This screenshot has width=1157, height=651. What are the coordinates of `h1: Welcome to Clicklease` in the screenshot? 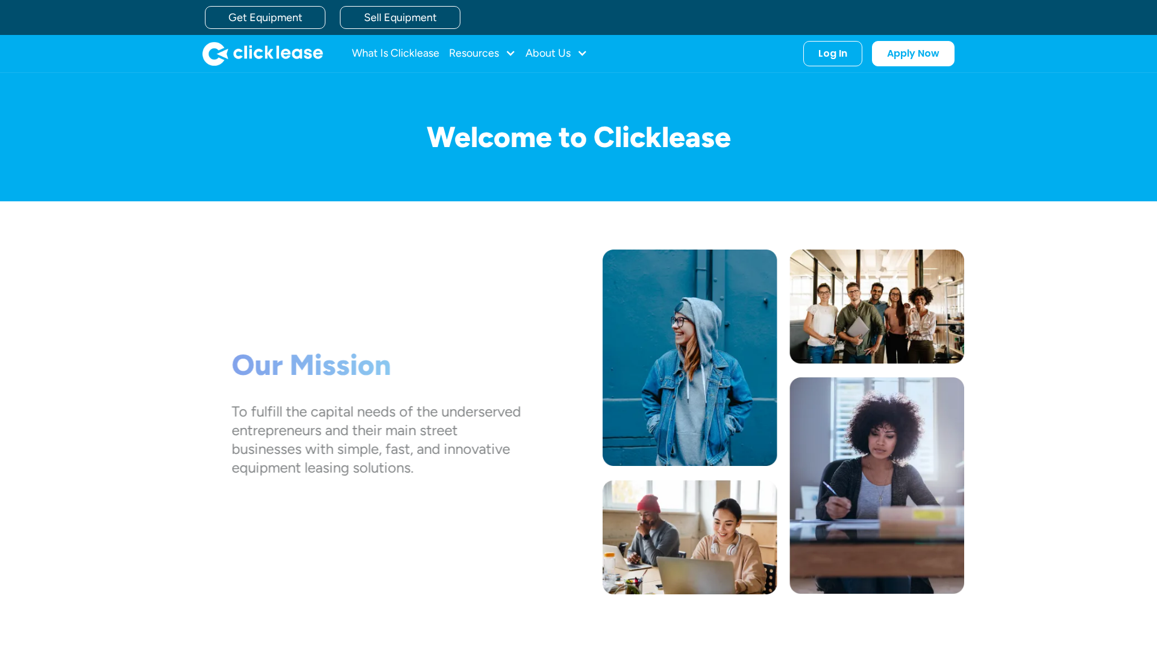 It's located at (579, 137).